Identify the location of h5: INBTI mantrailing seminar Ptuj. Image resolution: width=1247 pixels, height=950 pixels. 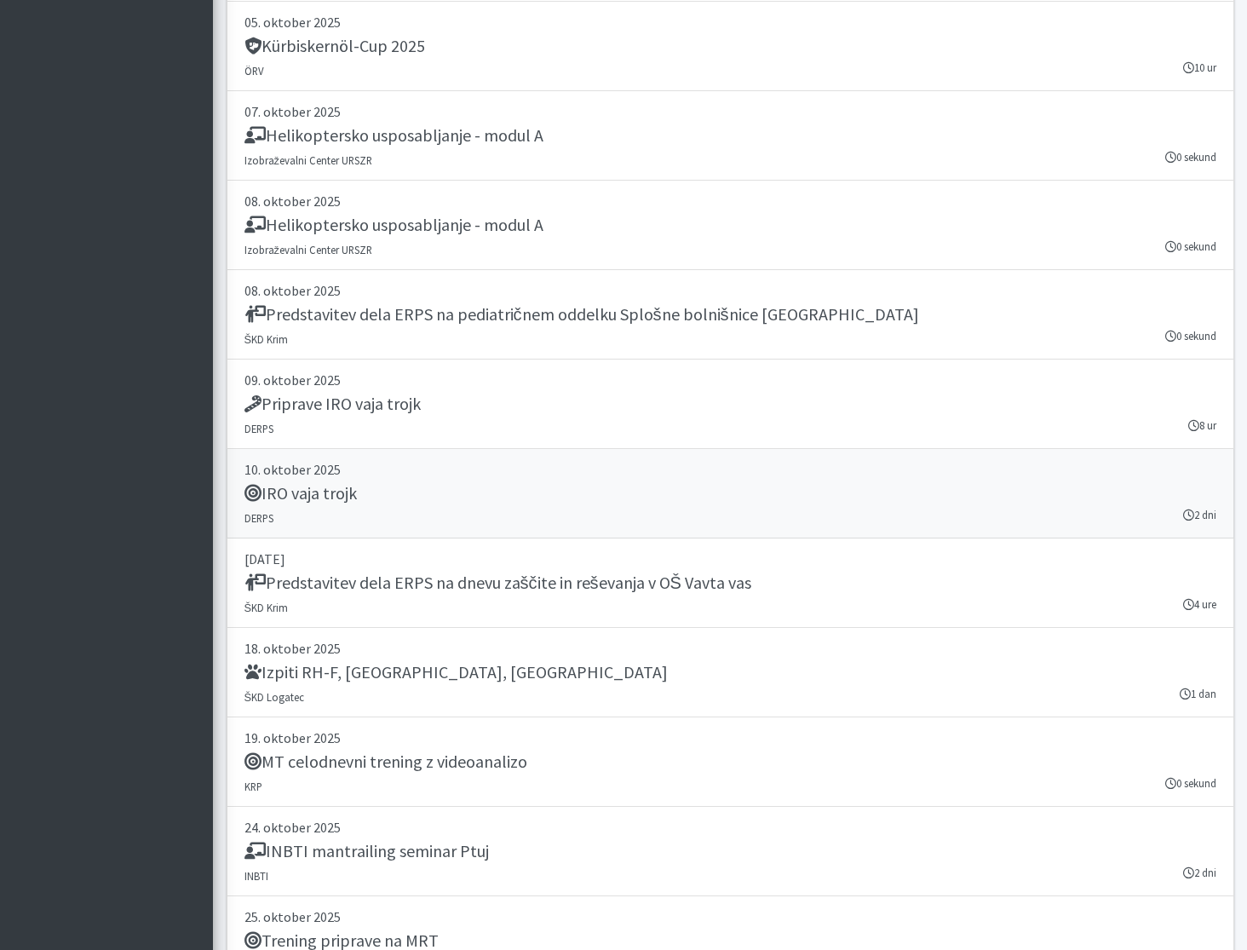
(366, 851).